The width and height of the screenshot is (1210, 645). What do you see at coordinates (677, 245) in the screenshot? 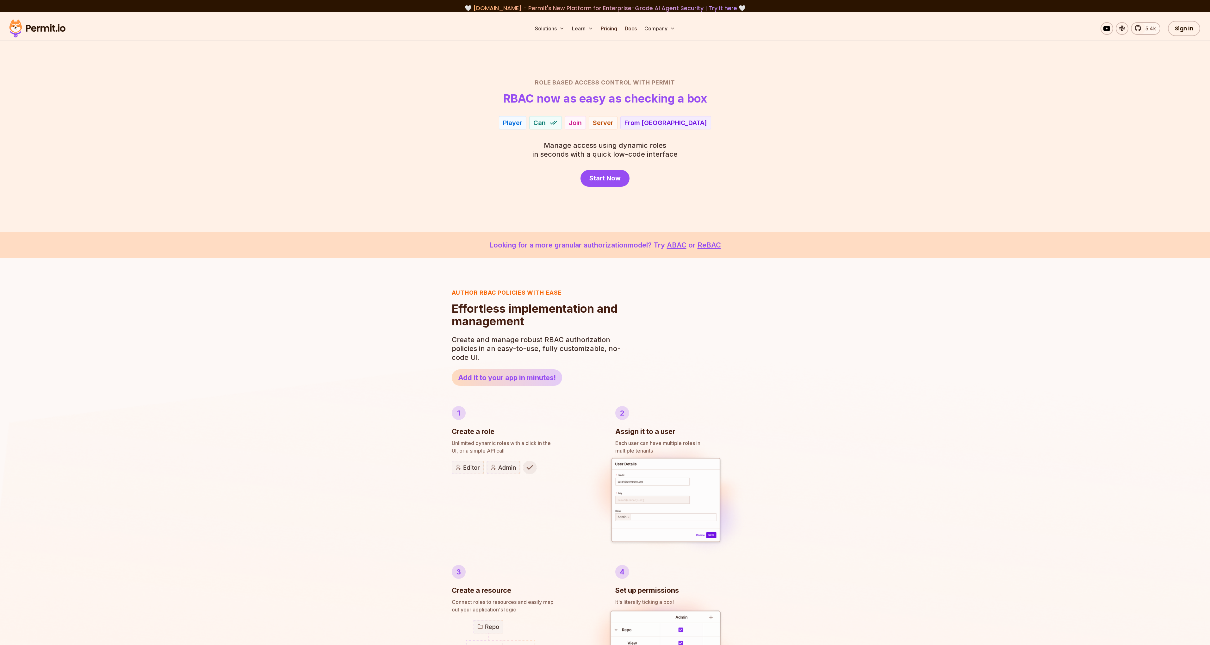
I see `a: ABAC` at bounding box center [677, 245].